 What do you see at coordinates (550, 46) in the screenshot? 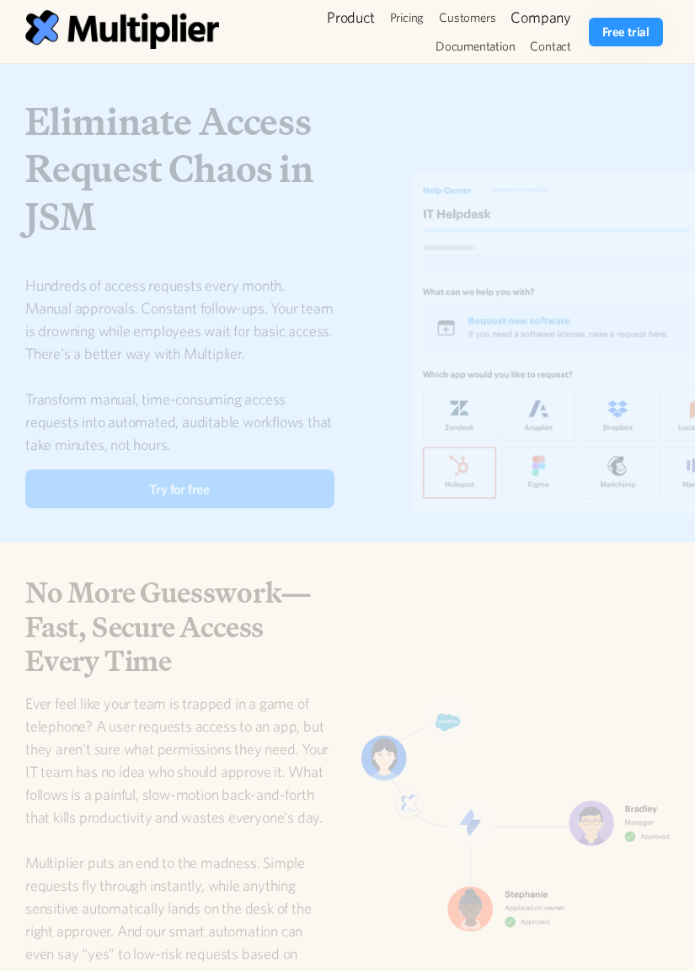
I see `a: Contact` at bounding box center [550, 46].